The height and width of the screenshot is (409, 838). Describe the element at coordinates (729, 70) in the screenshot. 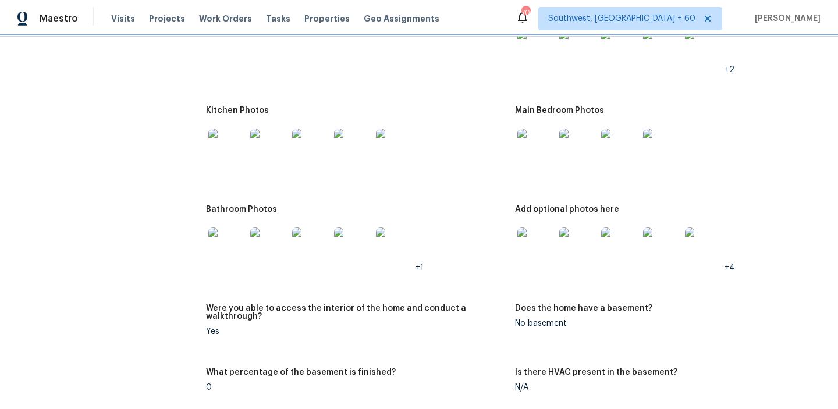

I see `span: +2` at that location.